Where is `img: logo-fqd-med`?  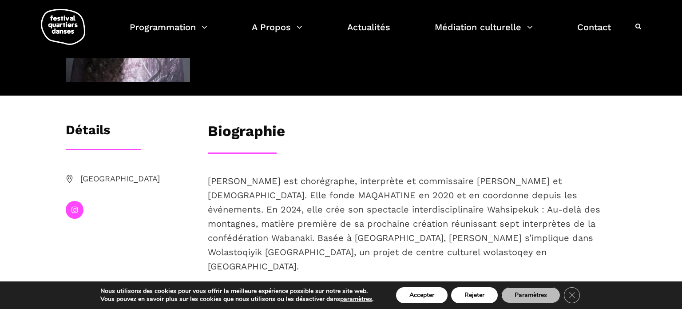 img: logo-fqd-med is located at coordinates (63, 27).